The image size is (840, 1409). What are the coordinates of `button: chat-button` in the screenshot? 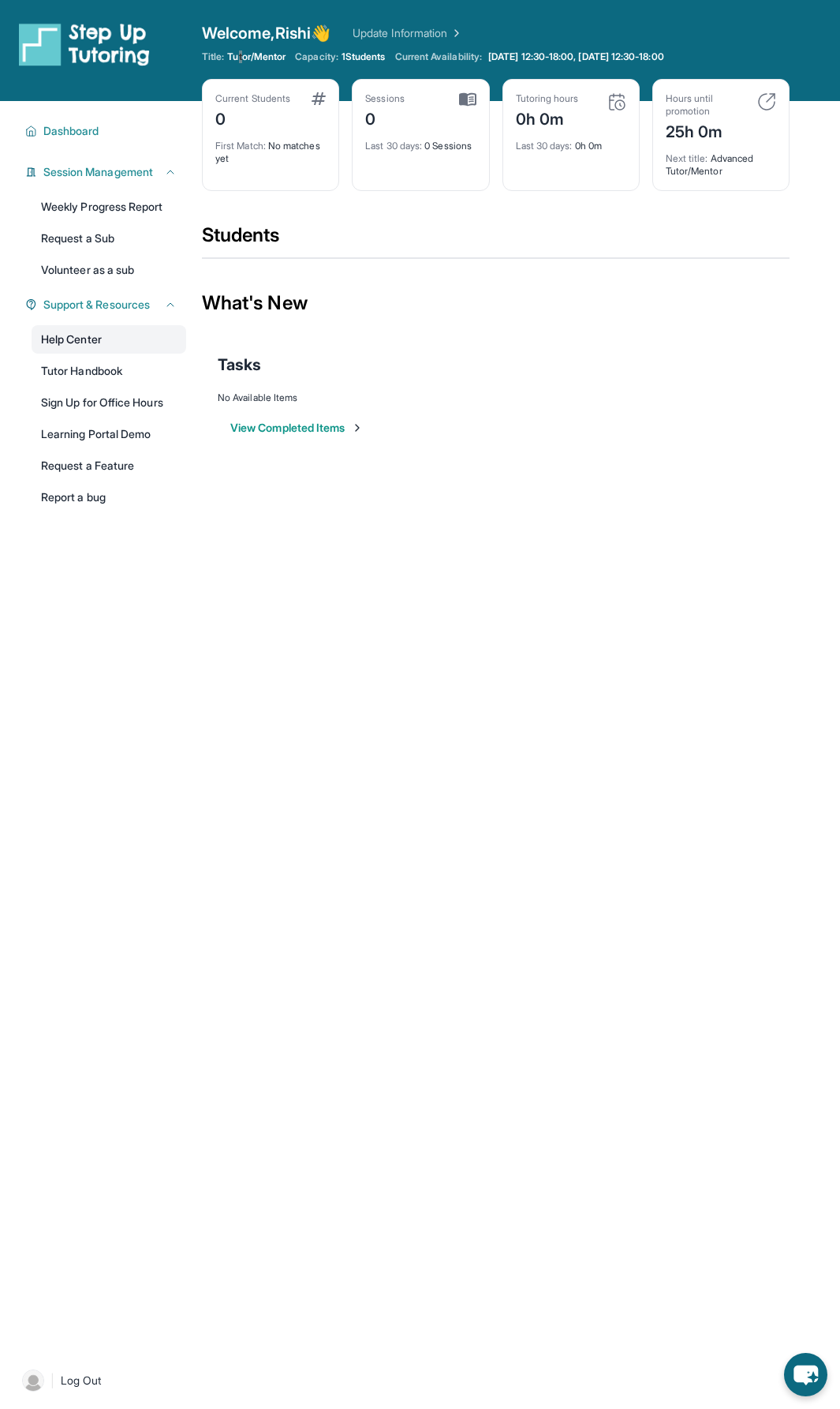 It's located at (806, 1374).